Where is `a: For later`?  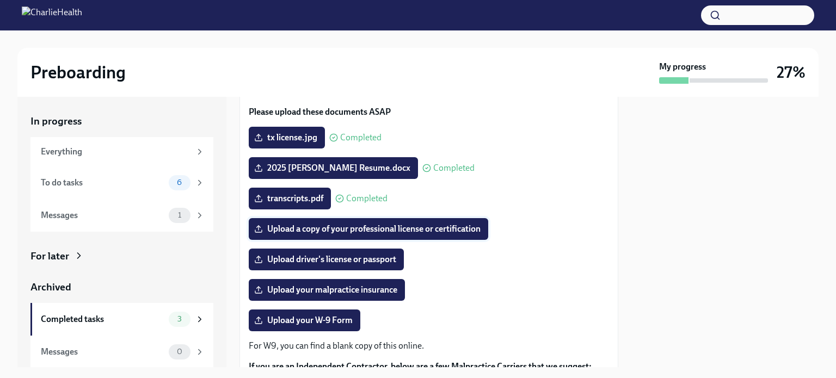
a: For later is located at coordinates (122, 256).